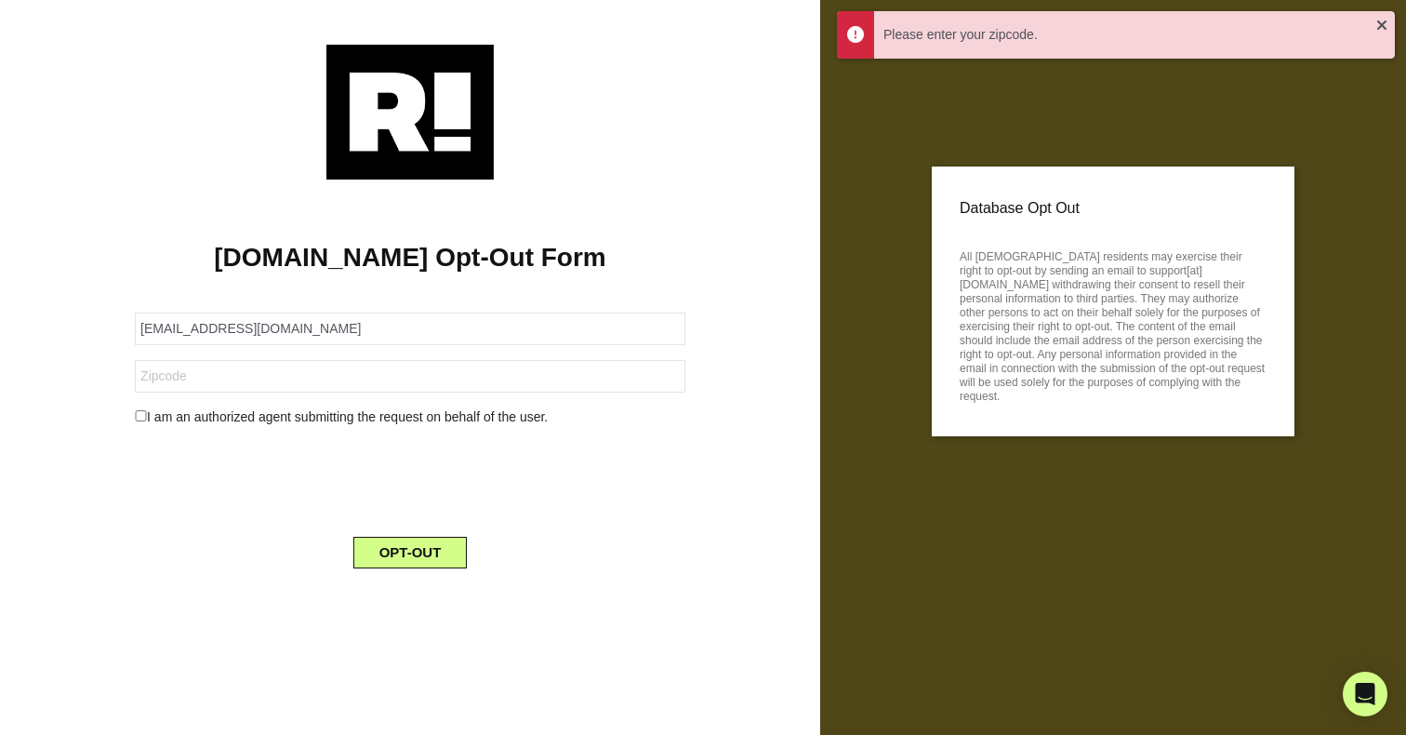  Describe the element at coordinates (1130, 34) in the screenshot. I see `div: Please enter your zipcode.` at that location.